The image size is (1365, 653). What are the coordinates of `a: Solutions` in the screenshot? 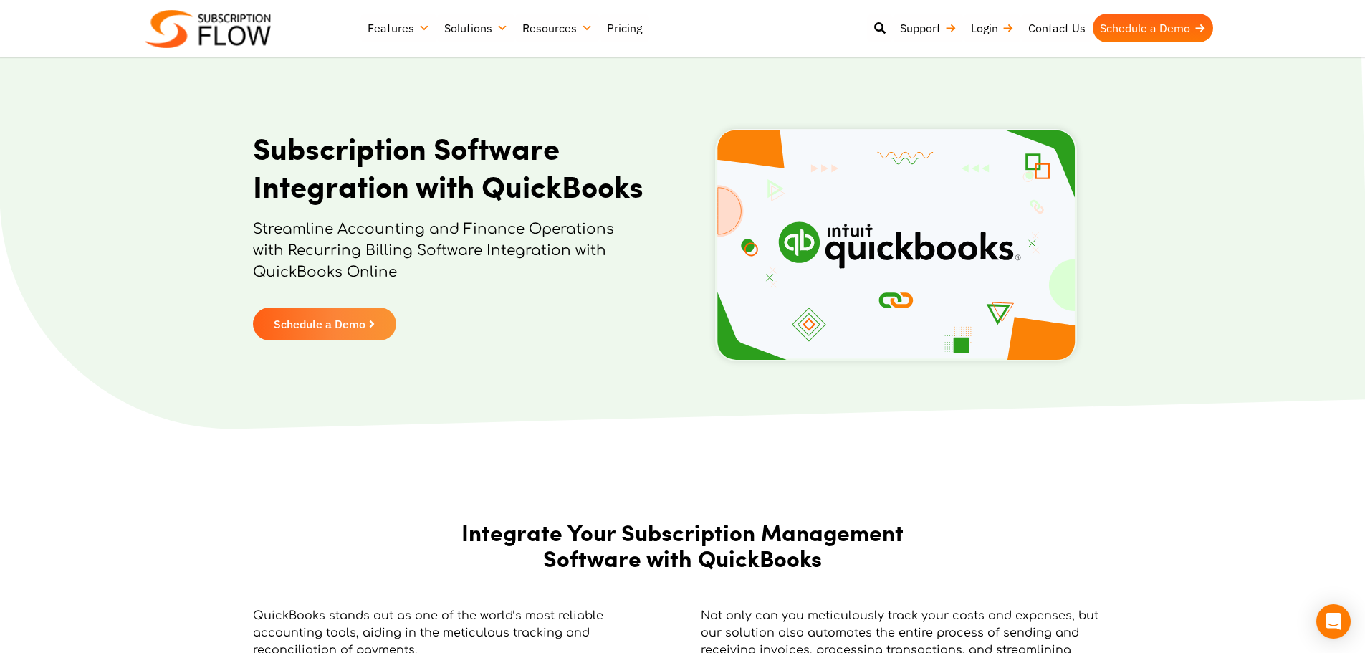 It's located at (476, 28).